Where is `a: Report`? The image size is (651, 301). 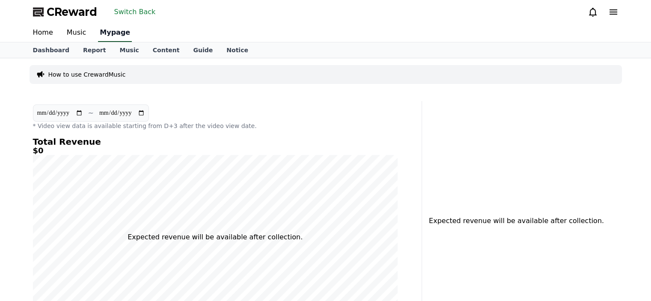 a: Report is located at coordinates (95, 50).